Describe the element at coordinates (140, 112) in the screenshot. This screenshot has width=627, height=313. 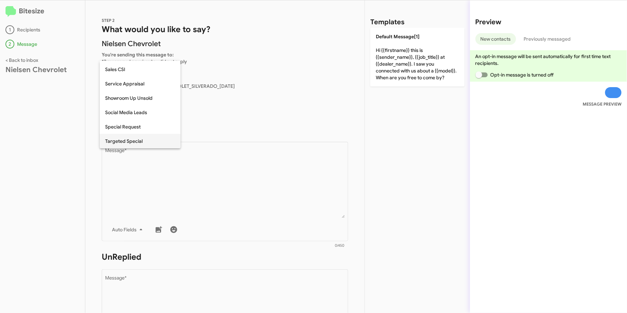
I see `span: Social Media Leads` at that location.